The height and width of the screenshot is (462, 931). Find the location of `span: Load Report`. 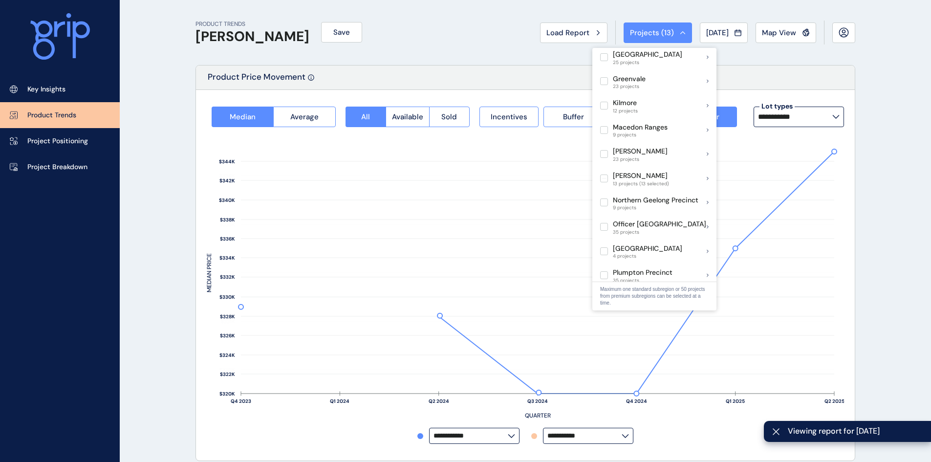

span: Load Report is located at coordinates (568, 33).